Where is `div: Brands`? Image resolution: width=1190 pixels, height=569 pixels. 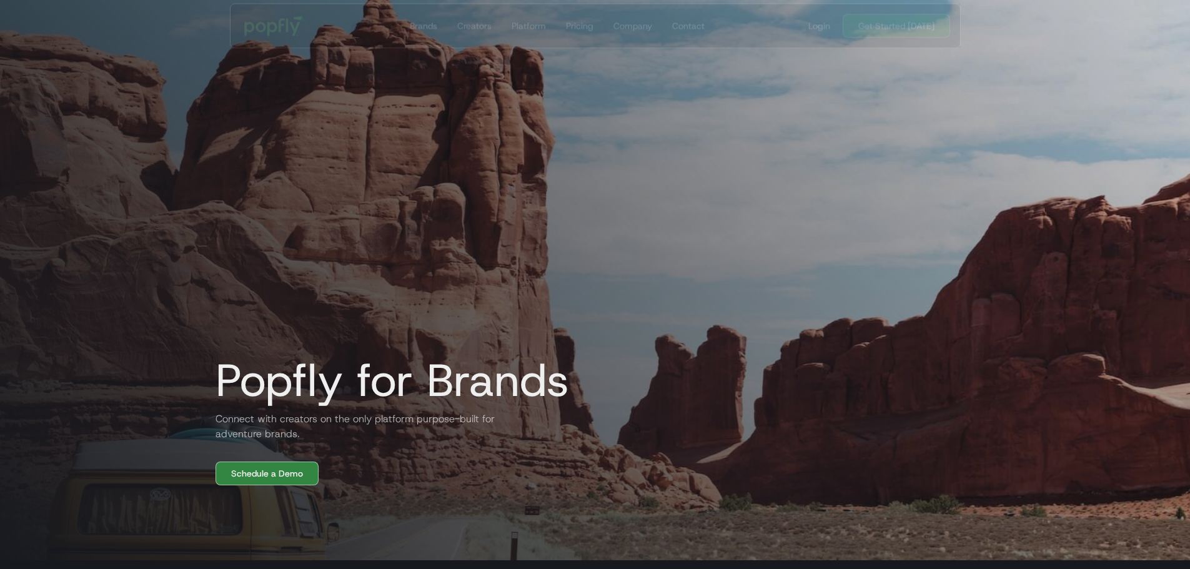 div: Brands is located at coordinates (423, 26).